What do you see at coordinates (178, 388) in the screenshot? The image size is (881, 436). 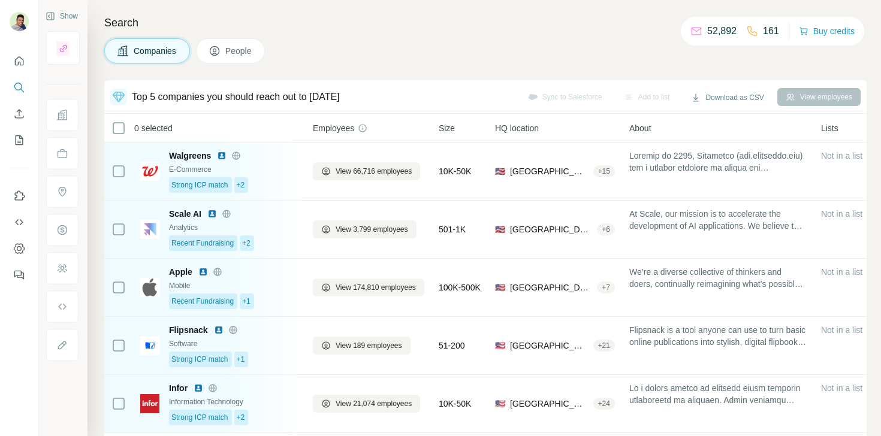 I see `span: Infor` at bounding box center [178, 388].